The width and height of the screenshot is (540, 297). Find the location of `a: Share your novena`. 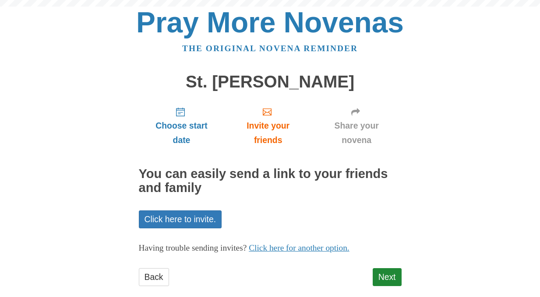

a: Share your novena is located at coordinates (357, 126).